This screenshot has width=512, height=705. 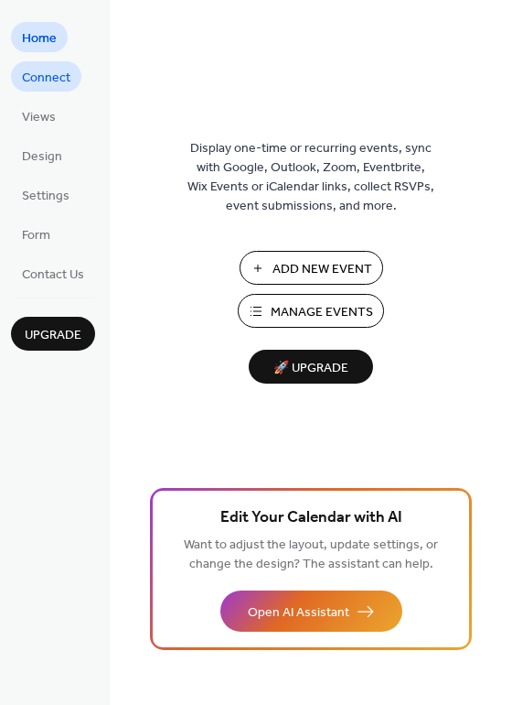 I want to click on span: 🚀 Upgrade, so click(x=311, y=368).